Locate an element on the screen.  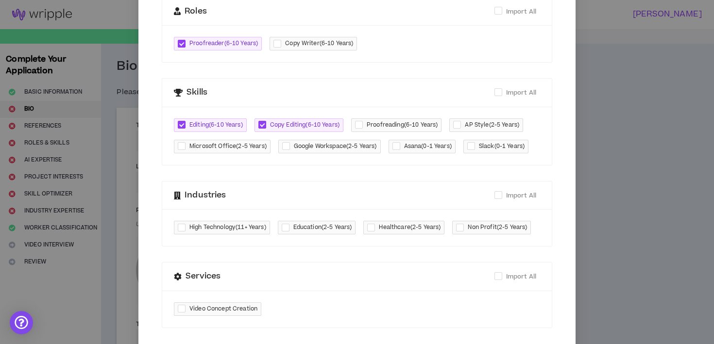
span: Services is located at coordinates (203, 277).